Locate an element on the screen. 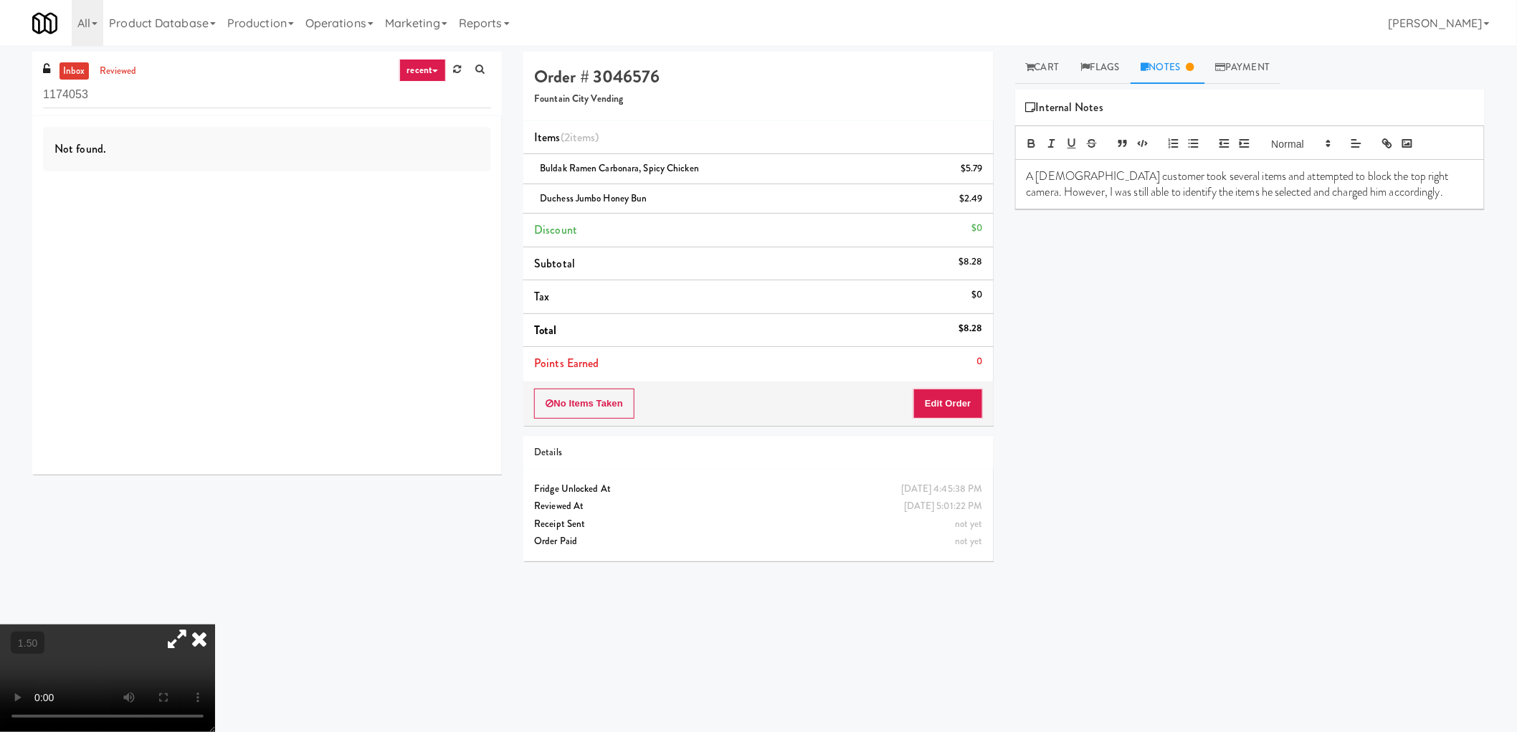  button: No Items Taken is located at coordinates (584, 404).